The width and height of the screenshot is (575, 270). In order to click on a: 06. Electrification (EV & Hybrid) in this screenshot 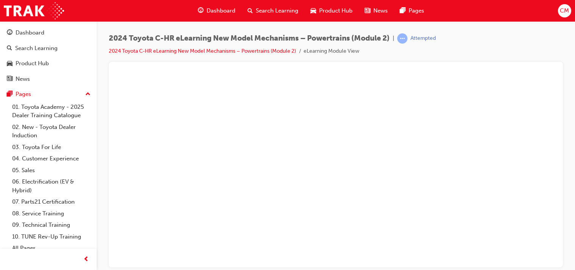, I will do `click(51, 186)`.